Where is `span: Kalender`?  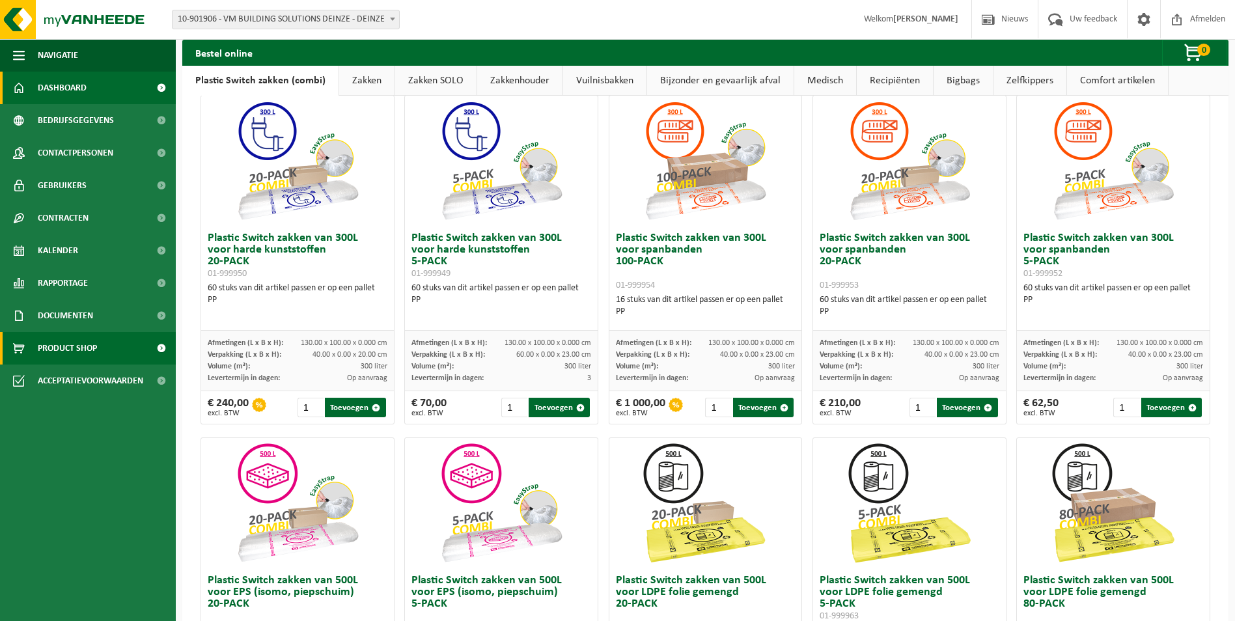
span: Kalender is located at coordinates (58, 251).